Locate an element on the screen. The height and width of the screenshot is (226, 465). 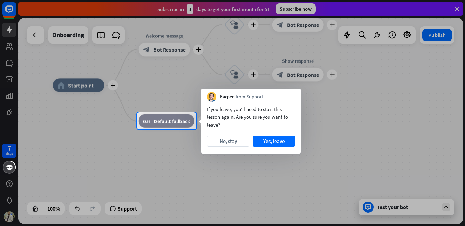
button: Open LiveChat chat widget is located at coordinates (16, 13).